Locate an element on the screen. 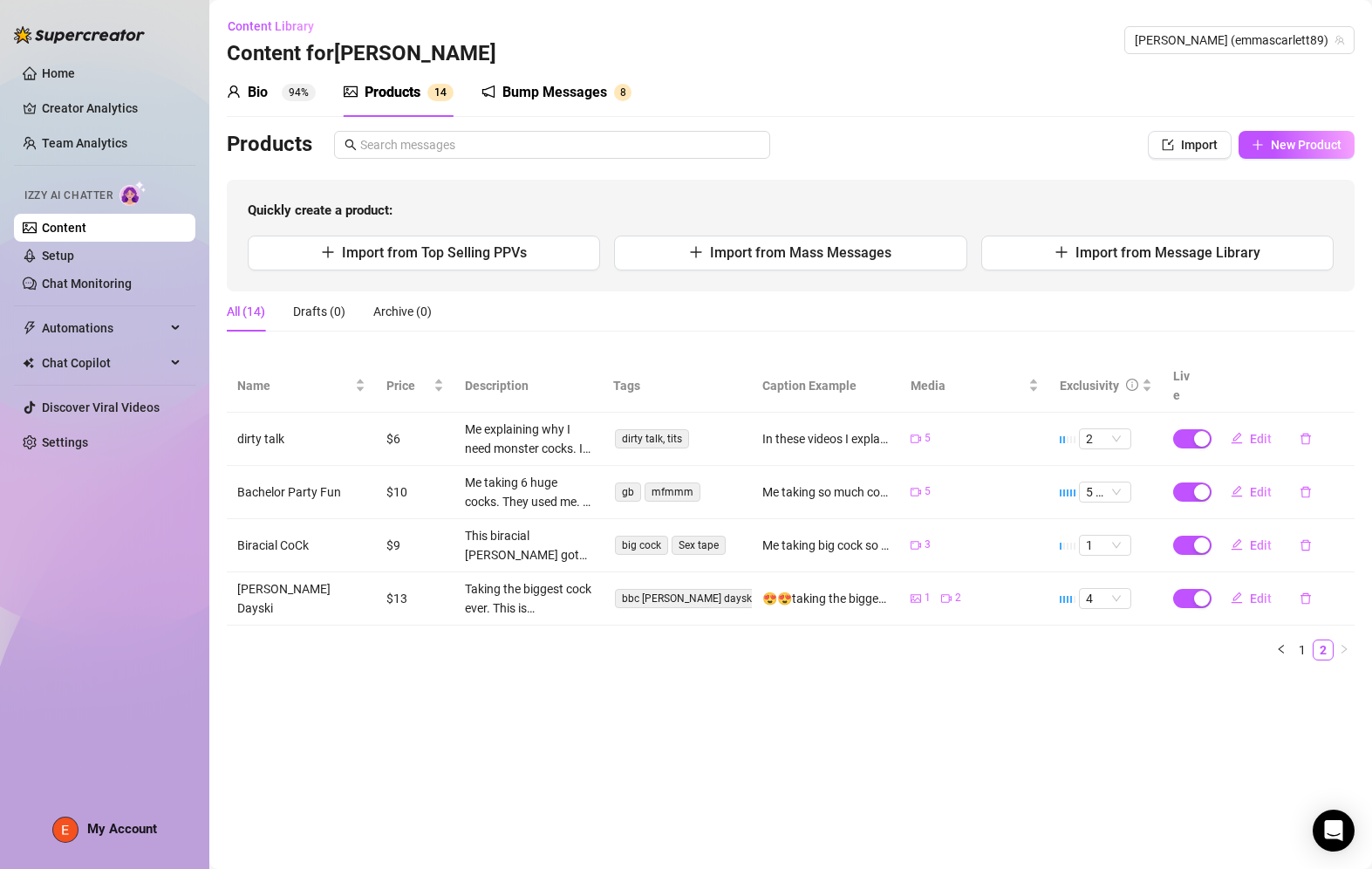 This screenshot has width=1372, height=869. td: $9 is located at coordinates (415, 546).